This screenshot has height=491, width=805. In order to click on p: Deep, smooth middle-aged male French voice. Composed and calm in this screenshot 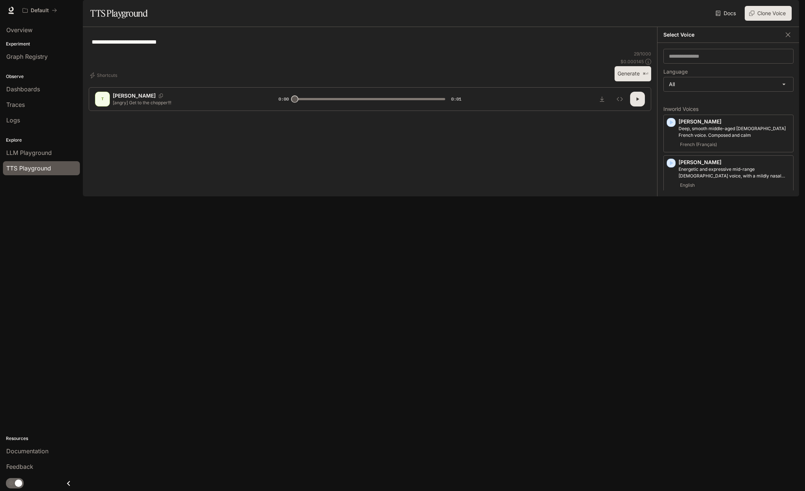, I will do `click(734, 132)`.